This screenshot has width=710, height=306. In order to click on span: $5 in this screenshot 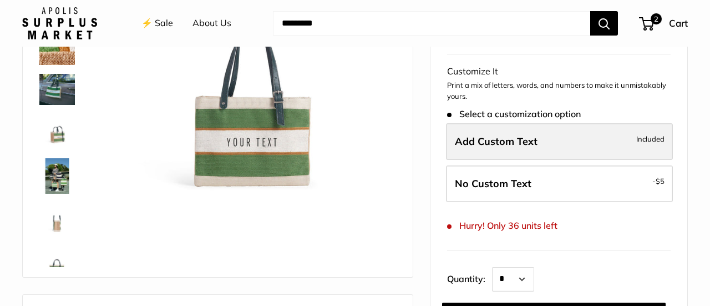, I will do `click(660, 181)`.